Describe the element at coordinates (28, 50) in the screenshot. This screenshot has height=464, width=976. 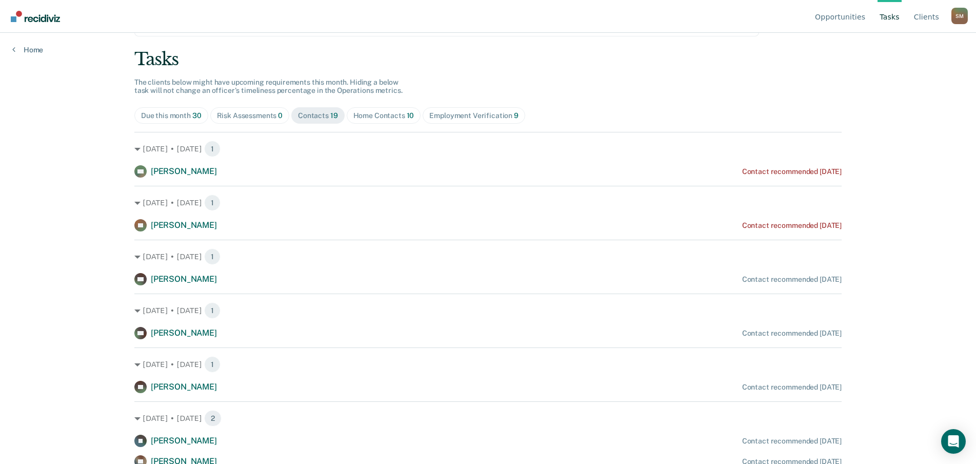
I see `a: Home` at that location.